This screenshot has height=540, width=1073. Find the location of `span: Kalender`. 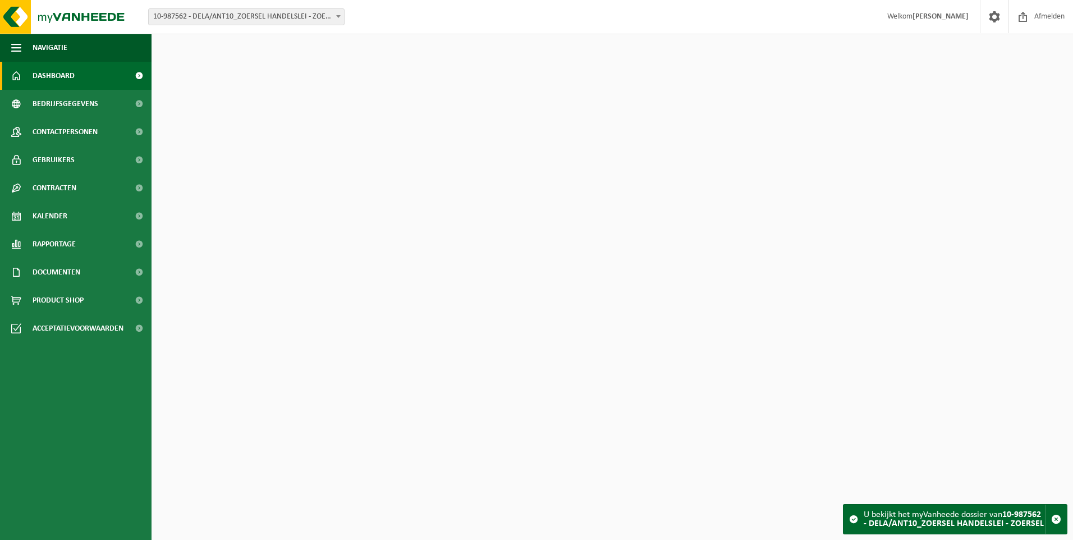

span: Kalender is located at coordinates (50, 216).